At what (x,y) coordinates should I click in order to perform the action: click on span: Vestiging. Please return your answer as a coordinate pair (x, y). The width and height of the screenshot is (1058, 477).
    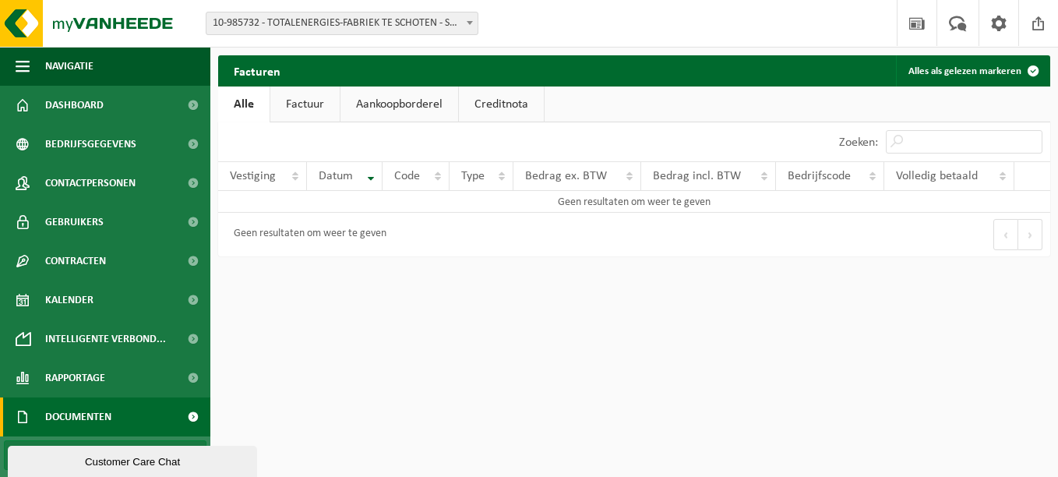
    Looking at the image, I should click on (252, 176).